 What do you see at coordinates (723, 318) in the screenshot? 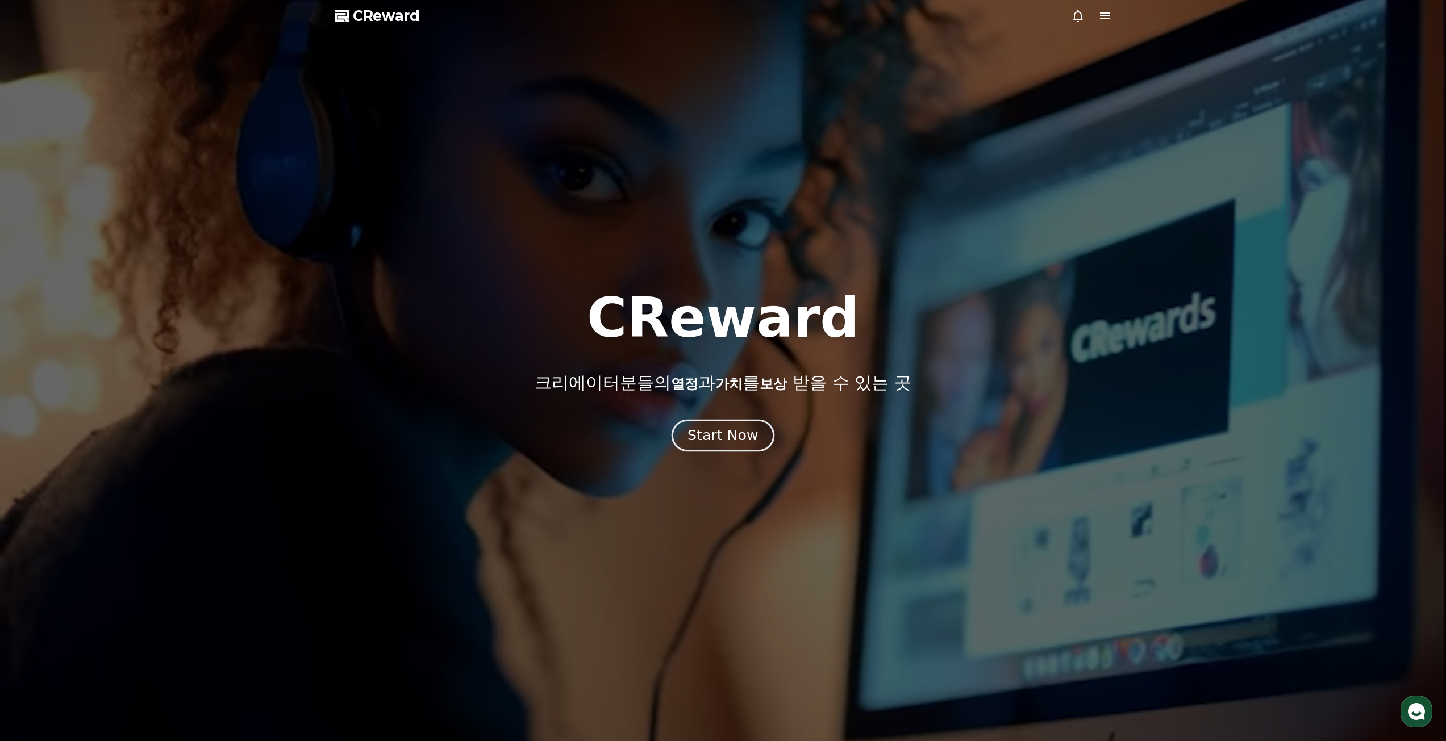
I see `h1: CReward` at bounding box center [723, 318].